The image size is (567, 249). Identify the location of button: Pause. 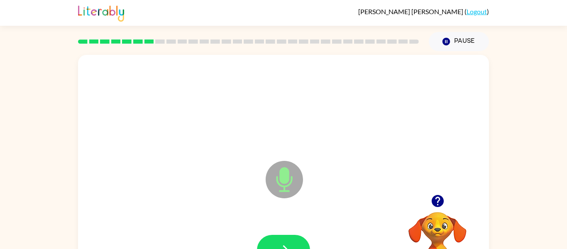
(459, 42).